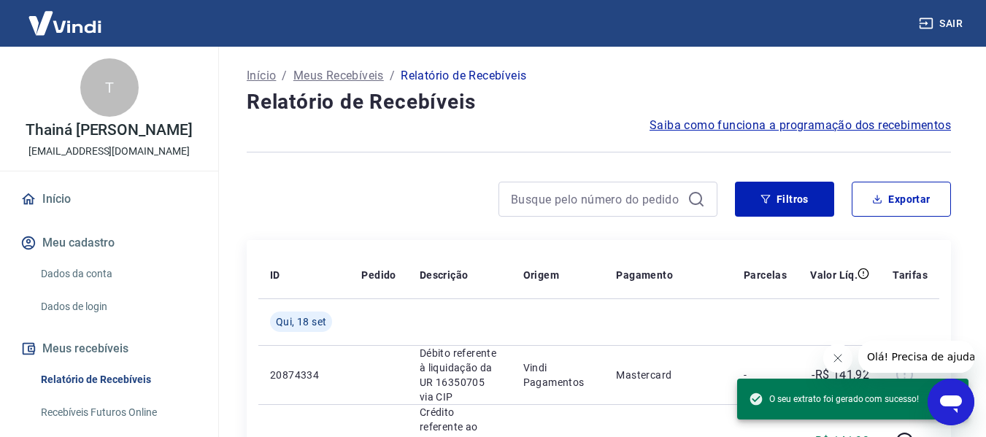 The image size is (986, 437). Describe the element at coordinates (598, 102) in the screenshot. I see `h4: Relatório de Recebíveis` at that location.